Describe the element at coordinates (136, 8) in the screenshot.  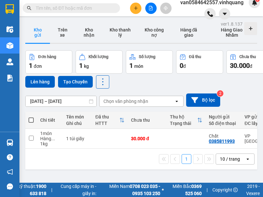
I see `span: plus` at that location.